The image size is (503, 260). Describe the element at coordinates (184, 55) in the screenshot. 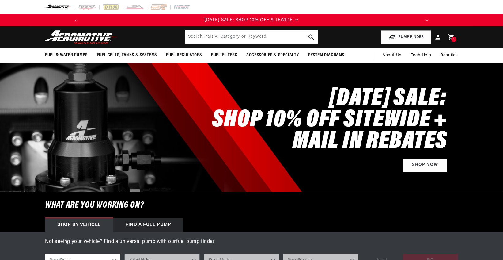

I see `summary: Fuel Regulators` at that location.